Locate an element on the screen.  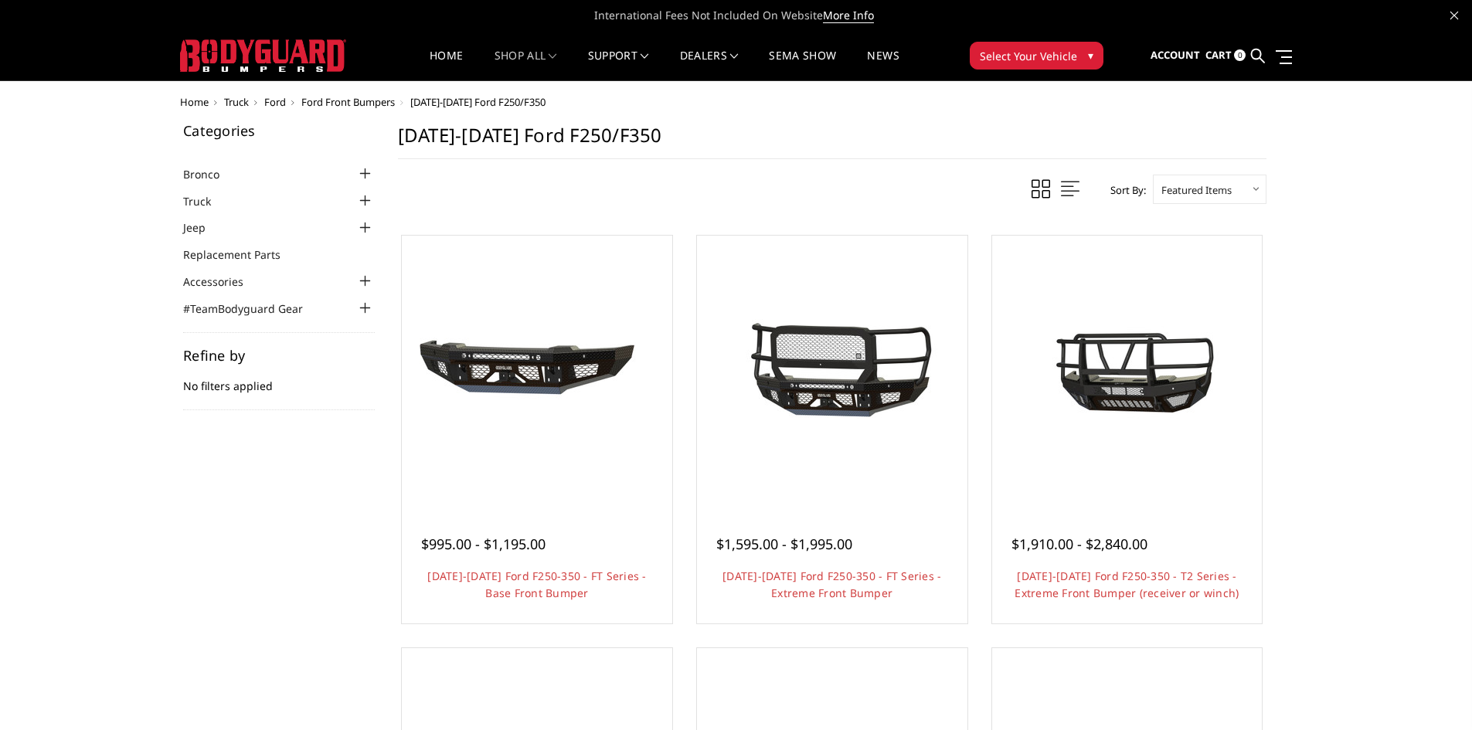
a: Dealers is located at coordinates (709, 65).